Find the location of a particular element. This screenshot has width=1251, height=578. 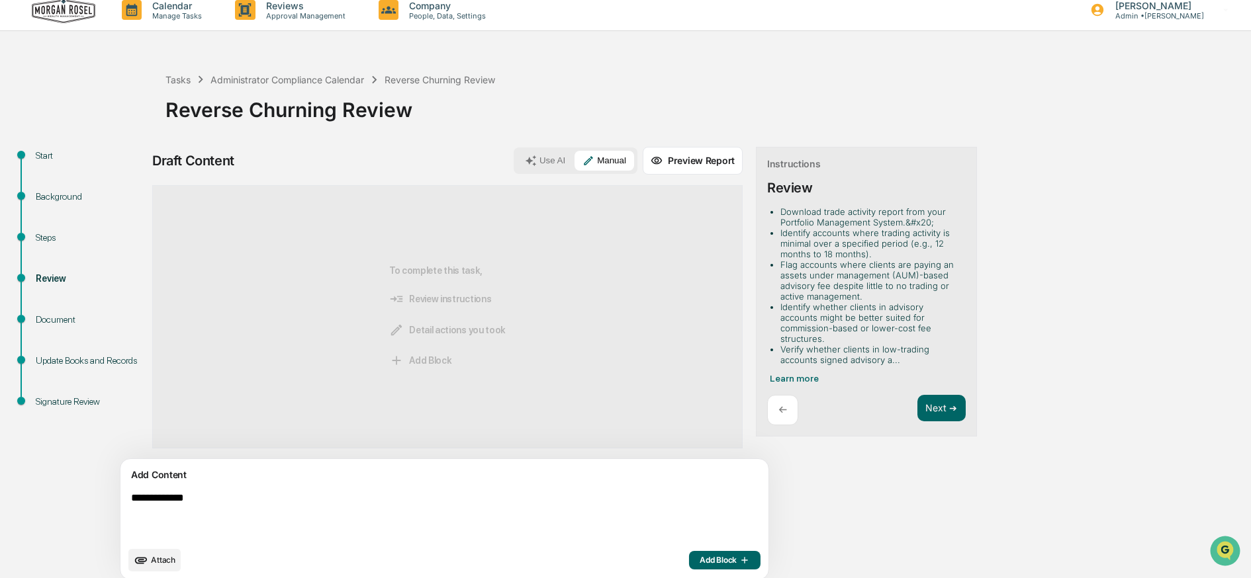

span: Attach is located at coordinates (163, 560).